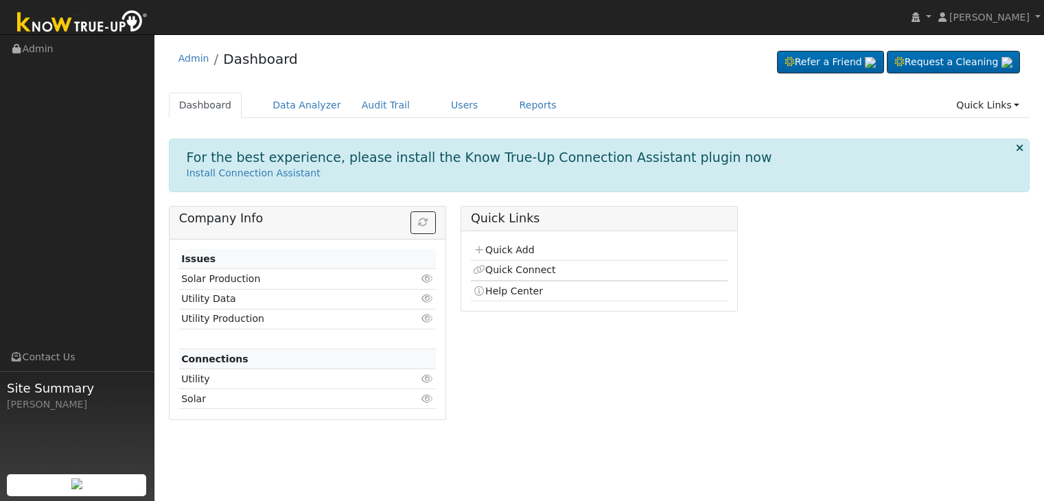  I want to click on strong: Issues, so click(198, 259).